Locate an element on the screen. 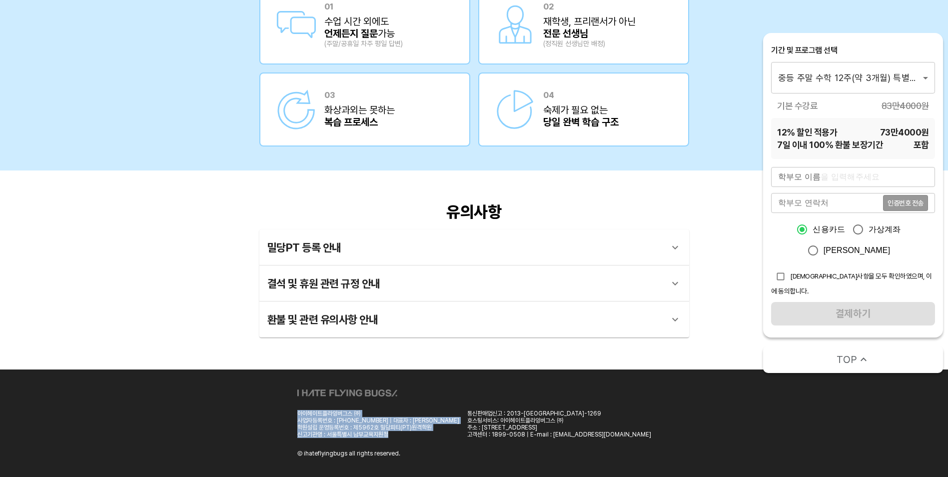 The width and height of the screenshot is (948, 477). div: 재학생, 프리랜서가 아닌 is located at coordinates (589, 21).